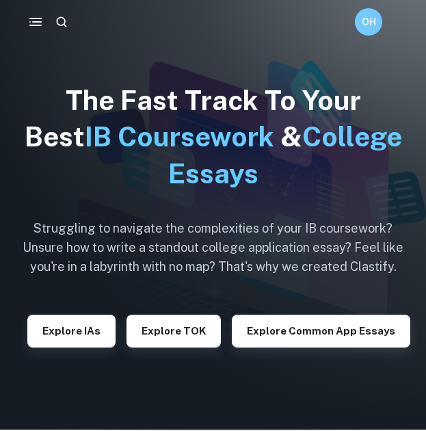  What do you see at coordinates (71, 331) in the screenshot?
I see `button: Explore IAs` at bounding box center [71, 331].